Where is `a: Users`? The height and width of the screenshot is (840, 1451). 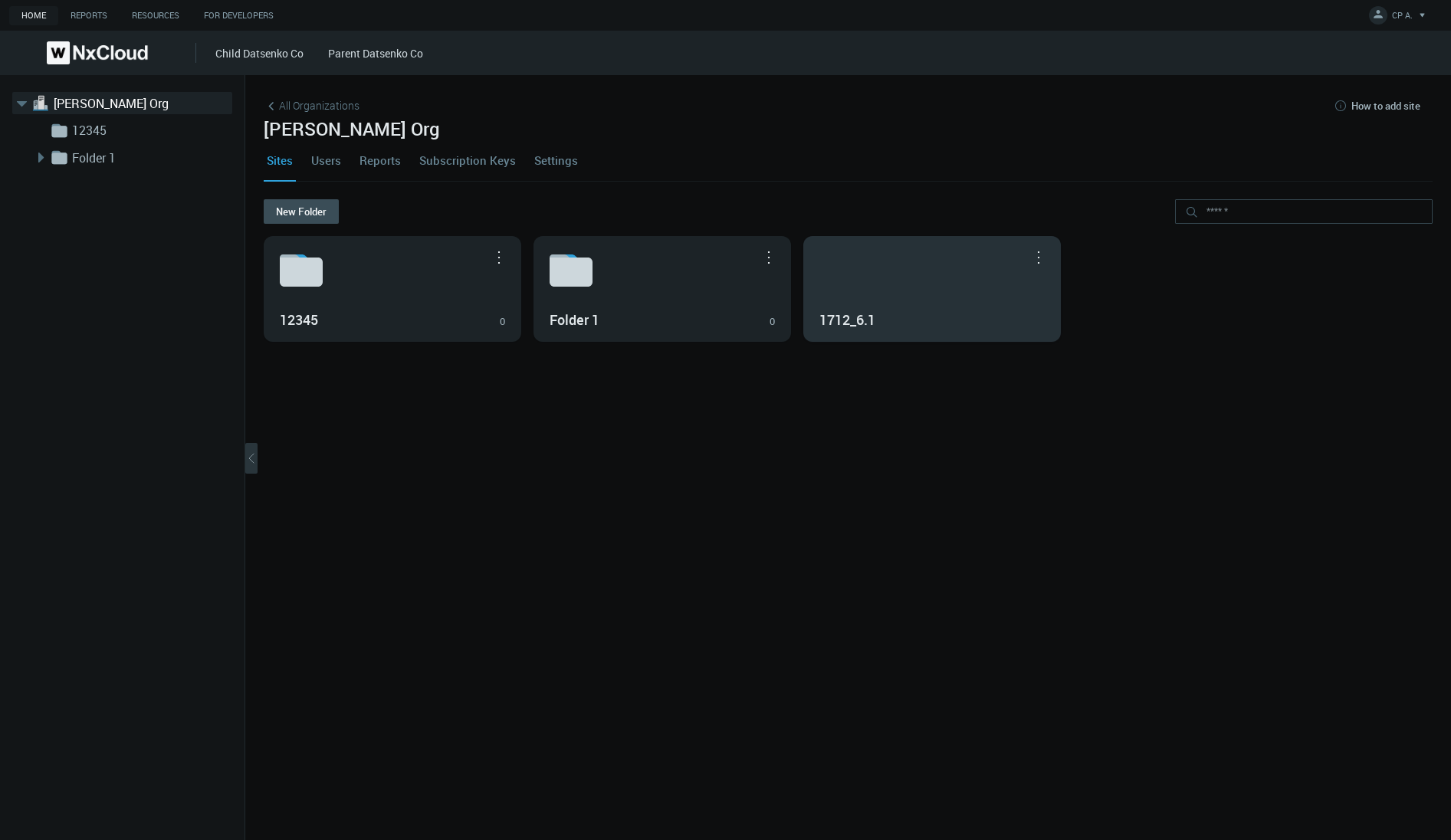 a: Users is located at coordinates (326, 160).